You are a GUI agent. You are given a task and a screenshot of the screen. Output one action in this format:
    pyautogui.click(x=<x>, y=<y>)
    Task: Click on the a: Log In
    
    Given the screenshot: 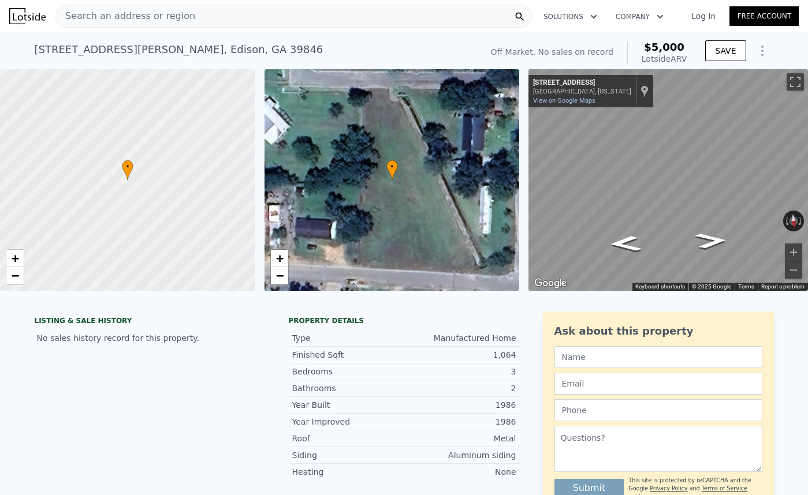 What is the action you would take?
    pyautogui.click(x=703, y=16)
    